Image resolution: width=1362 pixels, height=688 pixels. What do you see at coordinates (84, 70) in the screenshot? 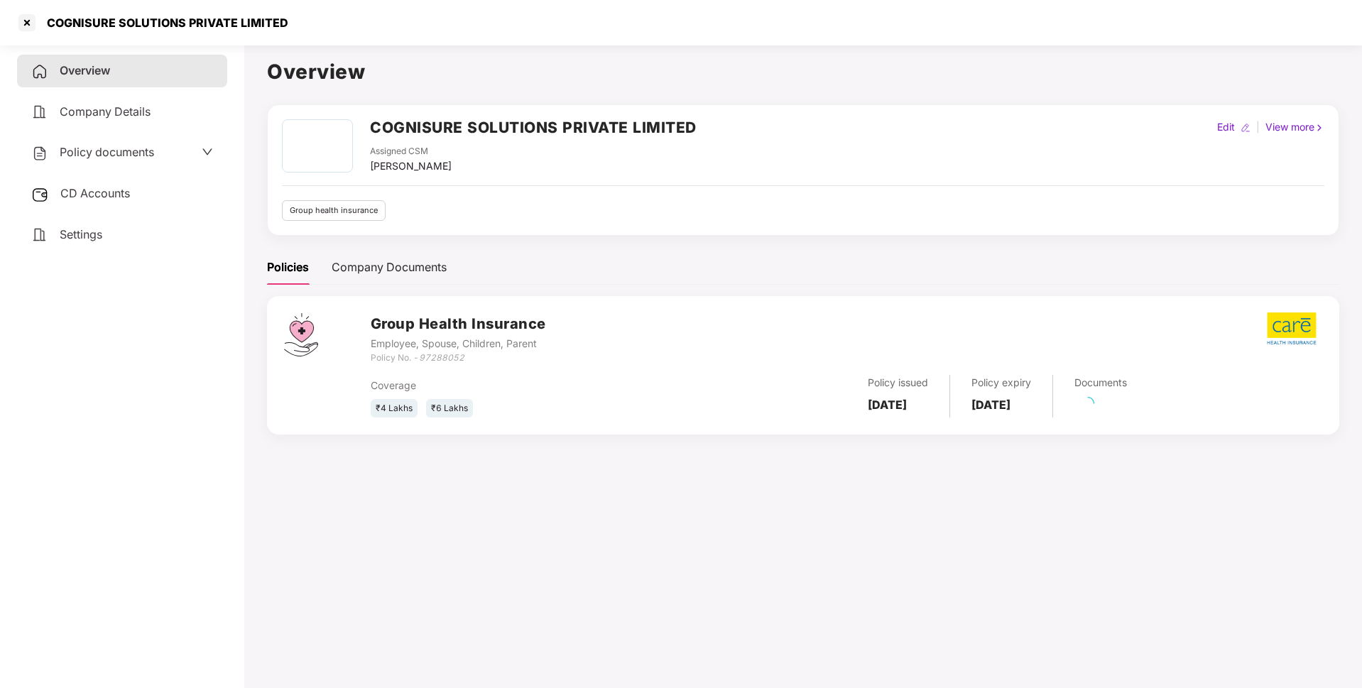
I see `span: Overview` at bounding box center [84, 70].